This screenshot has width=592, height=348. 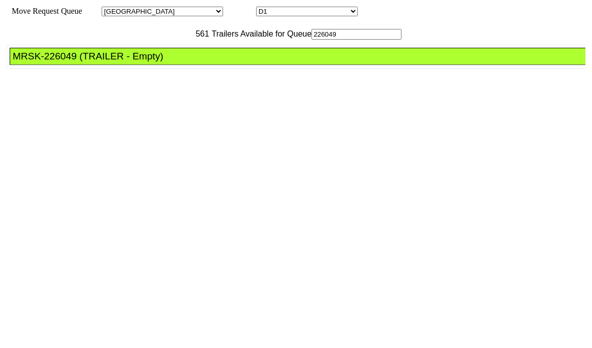 I want to click on span: Area, so click(x=92, y=11).